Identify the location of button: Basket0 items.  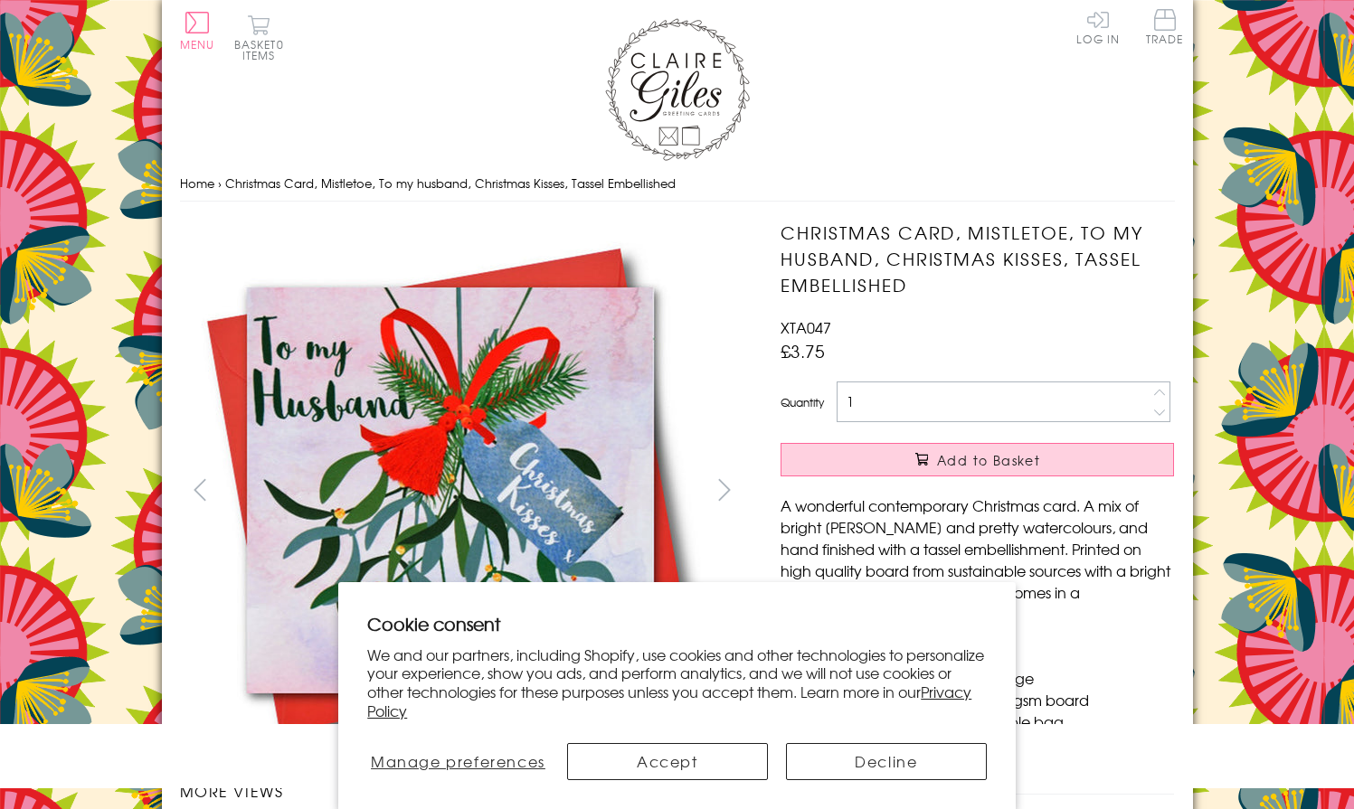
(259, 37).